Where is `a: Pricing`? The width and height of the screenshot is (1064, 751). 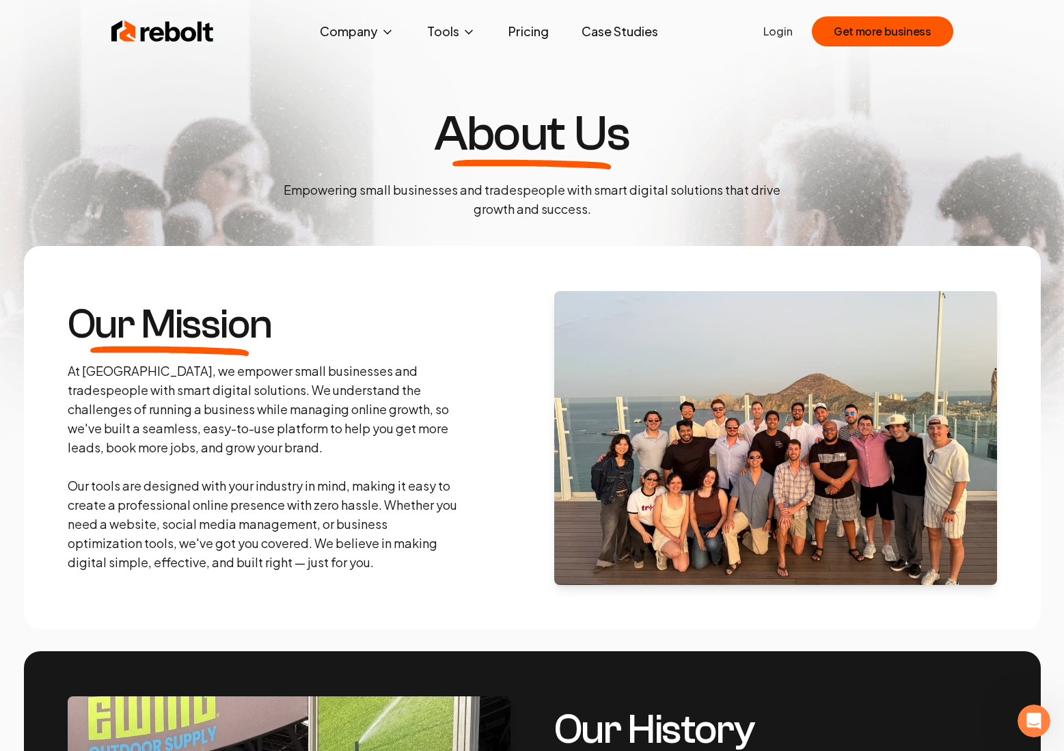 a: Pricing is located at coordinates (528, 31).